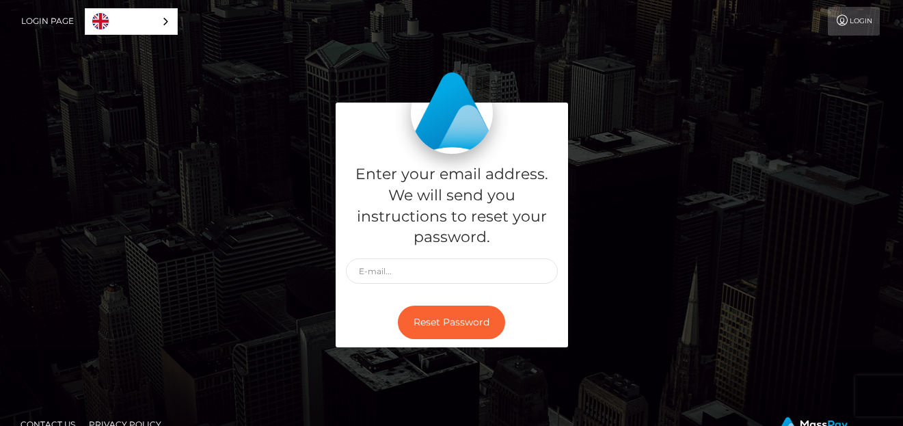 Image resolution: width=903 pixels, height=426 pixels. What do you see at coordinates (47, 21) in the screenshot?
I see `a: Login Page` at bounding box center [47, 21].